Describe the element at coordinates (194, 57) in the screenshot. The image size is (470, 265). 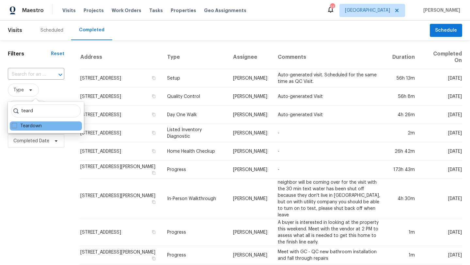
I see `th: Type` at that location.